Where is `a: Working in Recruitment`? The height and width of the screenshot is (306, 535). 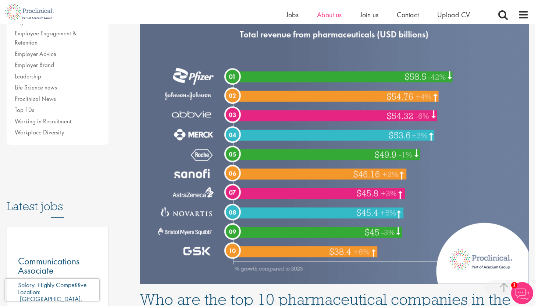
a: Working in Recruitment is located at coordinates (43, 121).